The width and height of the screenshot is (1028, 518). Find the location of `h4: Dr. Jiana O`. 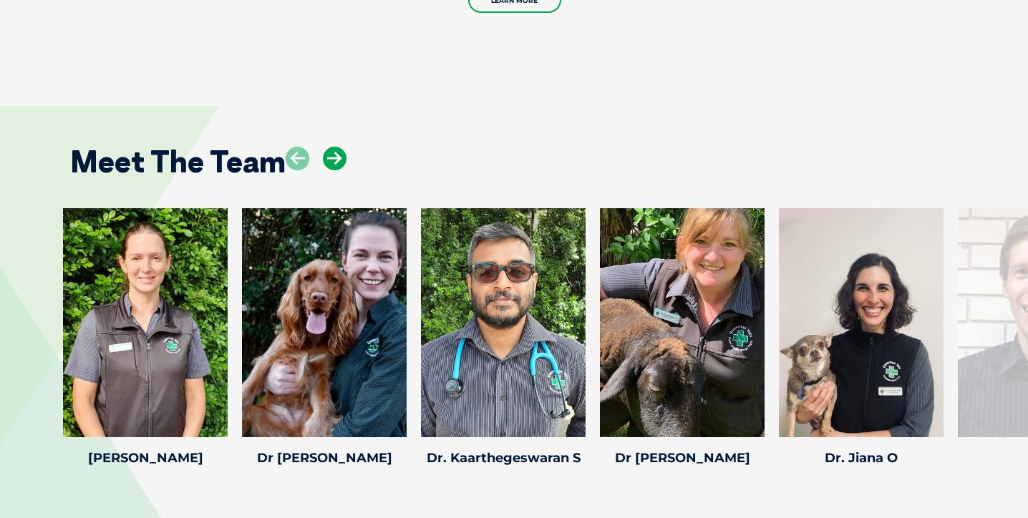

h4: Dr. Jiana O is located at coordinates (861, 458).